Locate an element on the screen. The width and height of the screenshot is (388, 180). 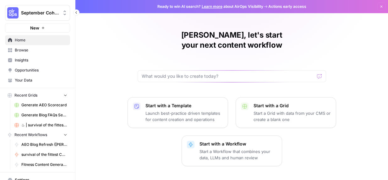
img: September Cohort Logo is located at coordinates (13, 13).